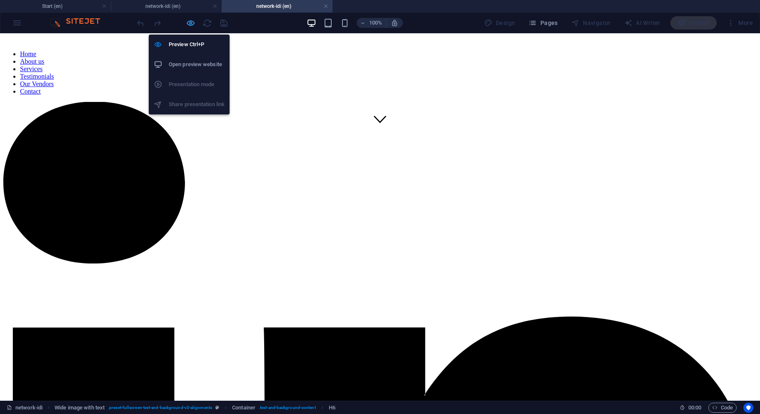 The height and width of the screenshot is (414, 760). I want to click on span: Code, so click(722, 408).